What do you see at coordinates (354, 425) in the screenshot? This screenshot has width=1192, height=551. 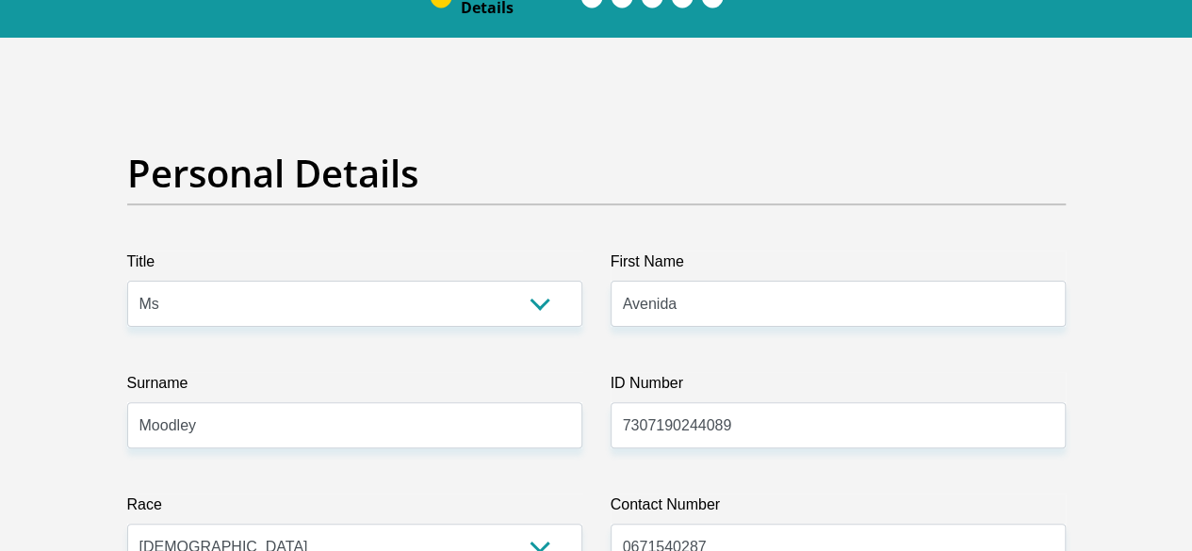 I see `input: Surname` at bounding box center [354, 425].